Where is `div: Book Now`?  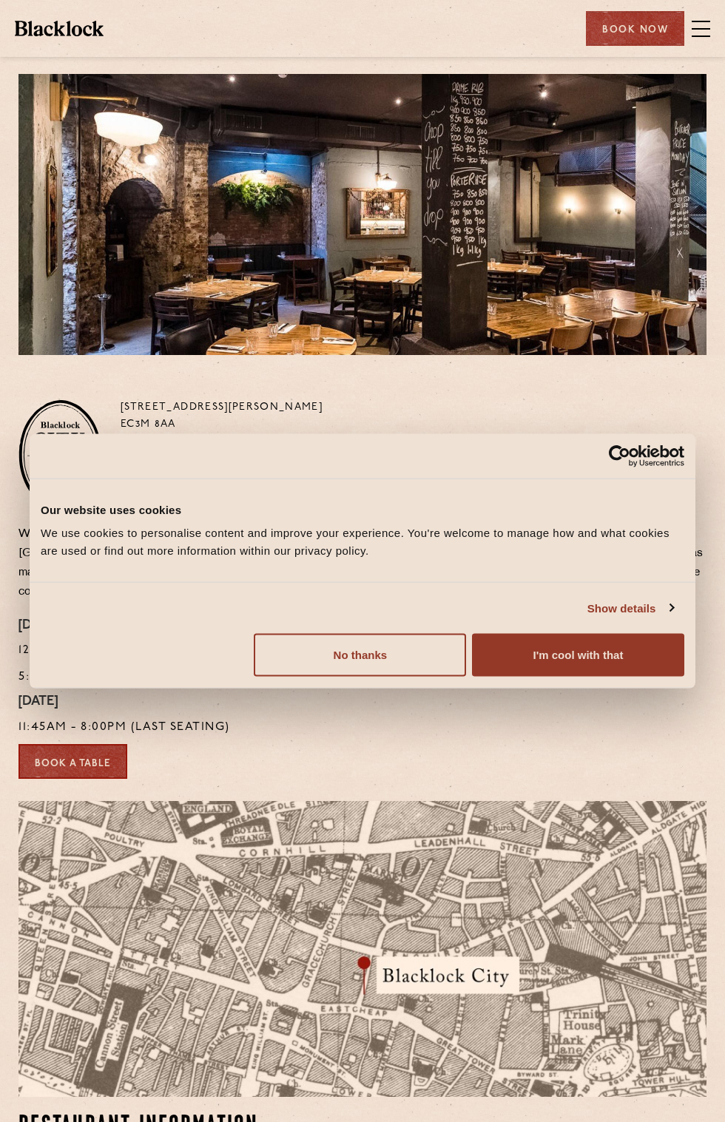
div: Book Now is located at coordinates (634, 28).